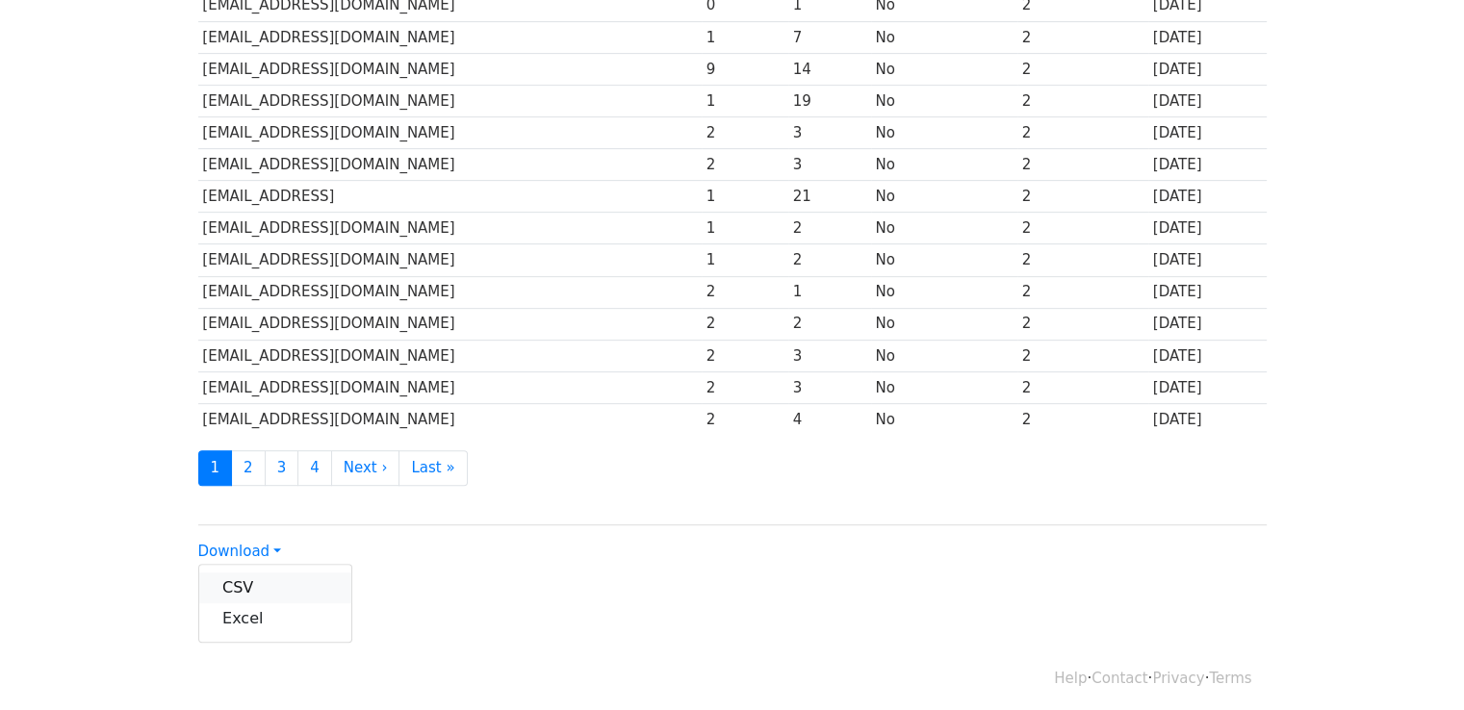  I want to click on td: 4, so click(830, 419).